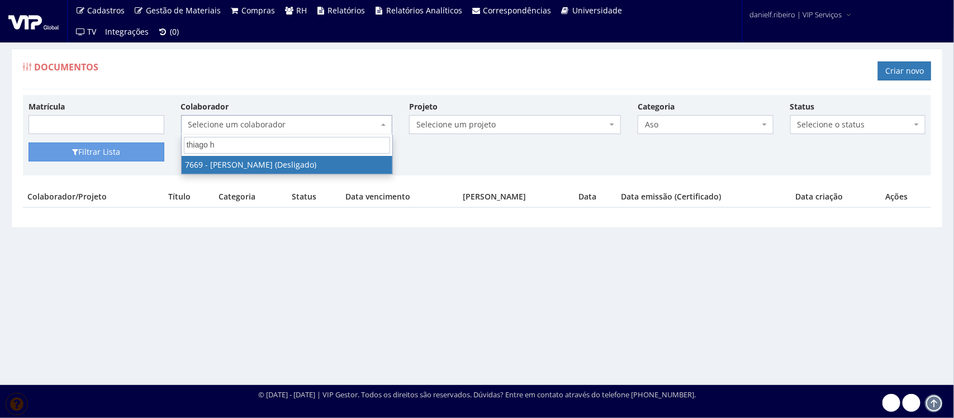 This screenshot has width=954, height=418. What do you see at coordinates (127, 32) in the screenshot?
I see `a: Integrações` at bounding box center [127, 32].